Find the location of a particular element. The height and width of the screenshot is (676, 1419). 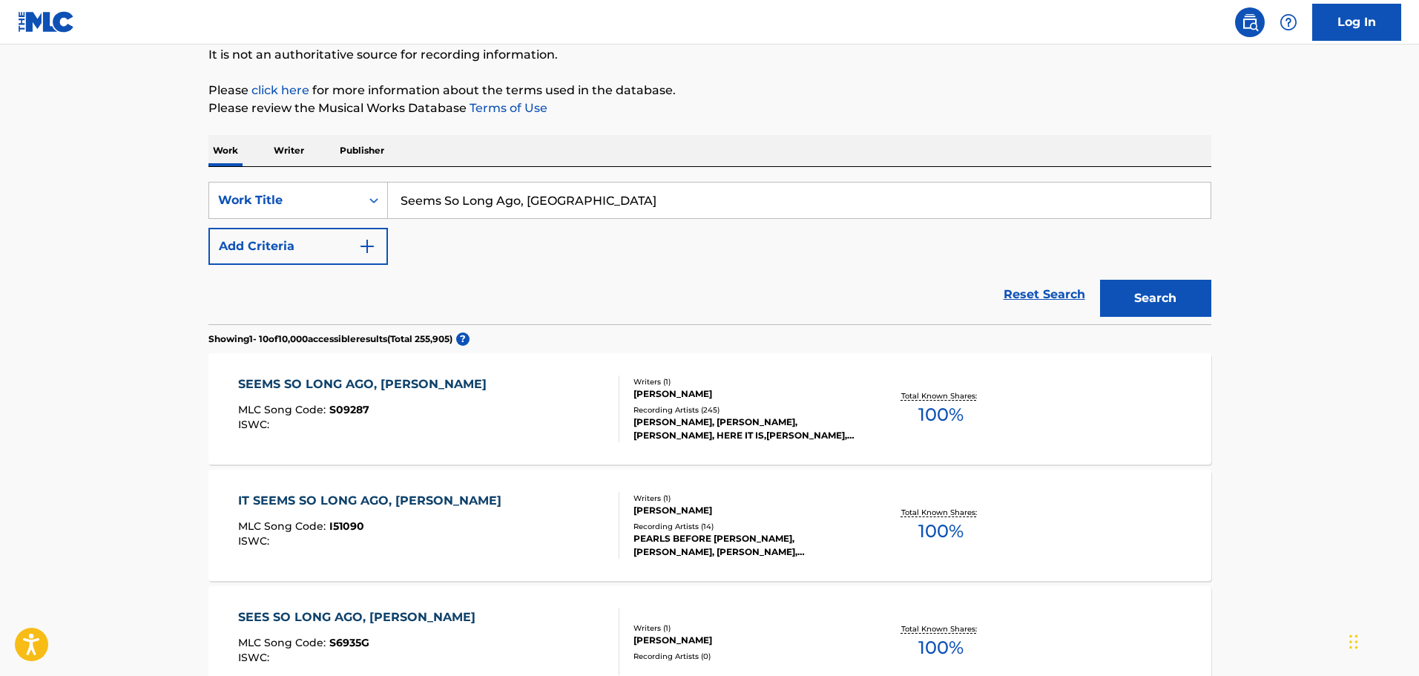

div: Work Title is located at coordinates (285, 200).